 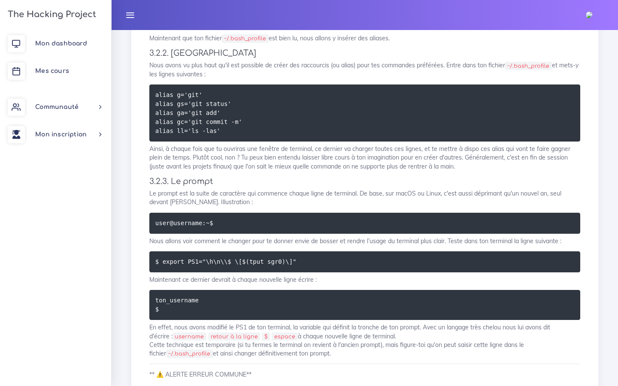 What do you see at coordinates (199, 113) in the screenshot?
I see `code: alias g='git' alias gs='git status' alias ga='git add' alias gc='git commit -m' alias ll='ls -las'` at bounding box center [199, 113].